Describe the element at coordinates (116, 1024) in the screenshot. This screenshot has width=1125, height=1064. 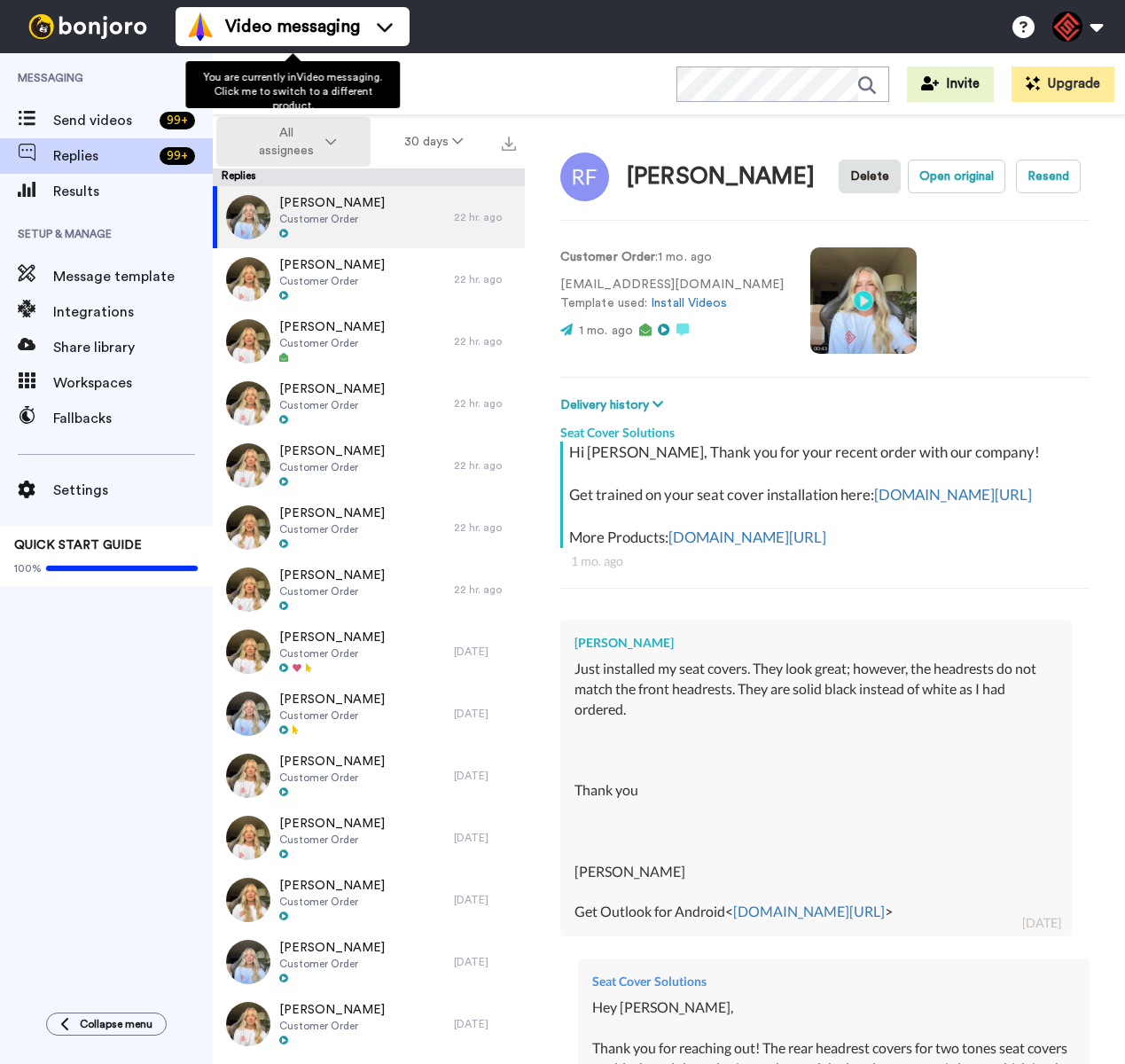
I see `span: Collapse menu` at that location.